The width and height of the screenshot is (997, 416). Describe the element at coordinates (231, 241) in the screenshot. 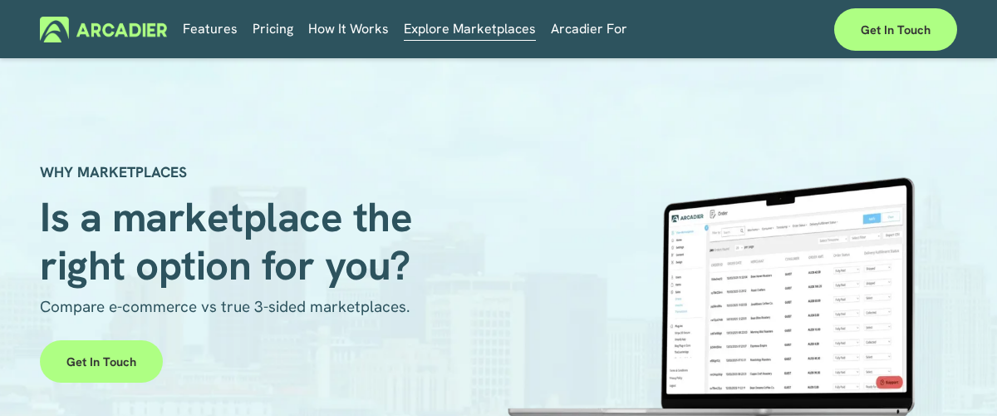

I see `span: Is a marketplace the right option for you?` at that location.